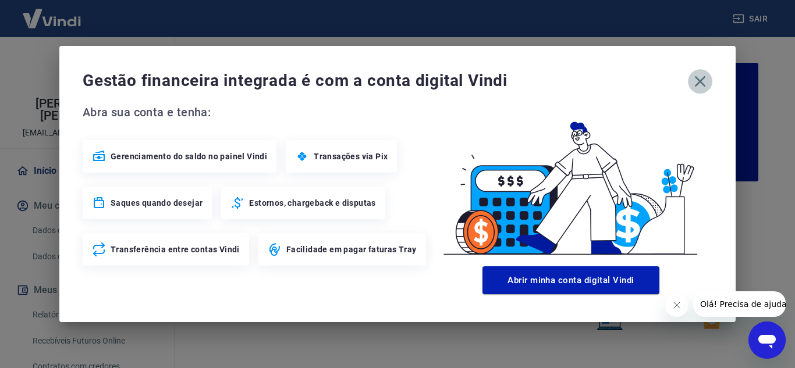  What do you see at coordinates (188, 156) in the screenshot?
I see `span: Gerenciamento do saldo no painel Vindi` at bounding box center [188, 156].